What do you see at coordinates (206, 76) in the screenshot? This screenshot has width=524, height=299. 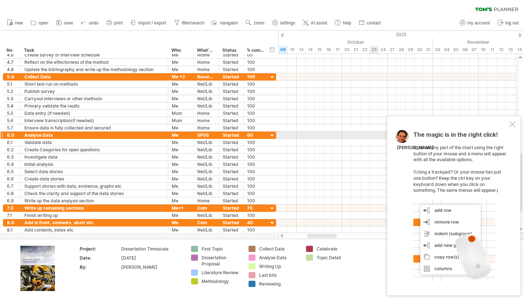 I see `div: Recorder` at bounding box center [206, 76].